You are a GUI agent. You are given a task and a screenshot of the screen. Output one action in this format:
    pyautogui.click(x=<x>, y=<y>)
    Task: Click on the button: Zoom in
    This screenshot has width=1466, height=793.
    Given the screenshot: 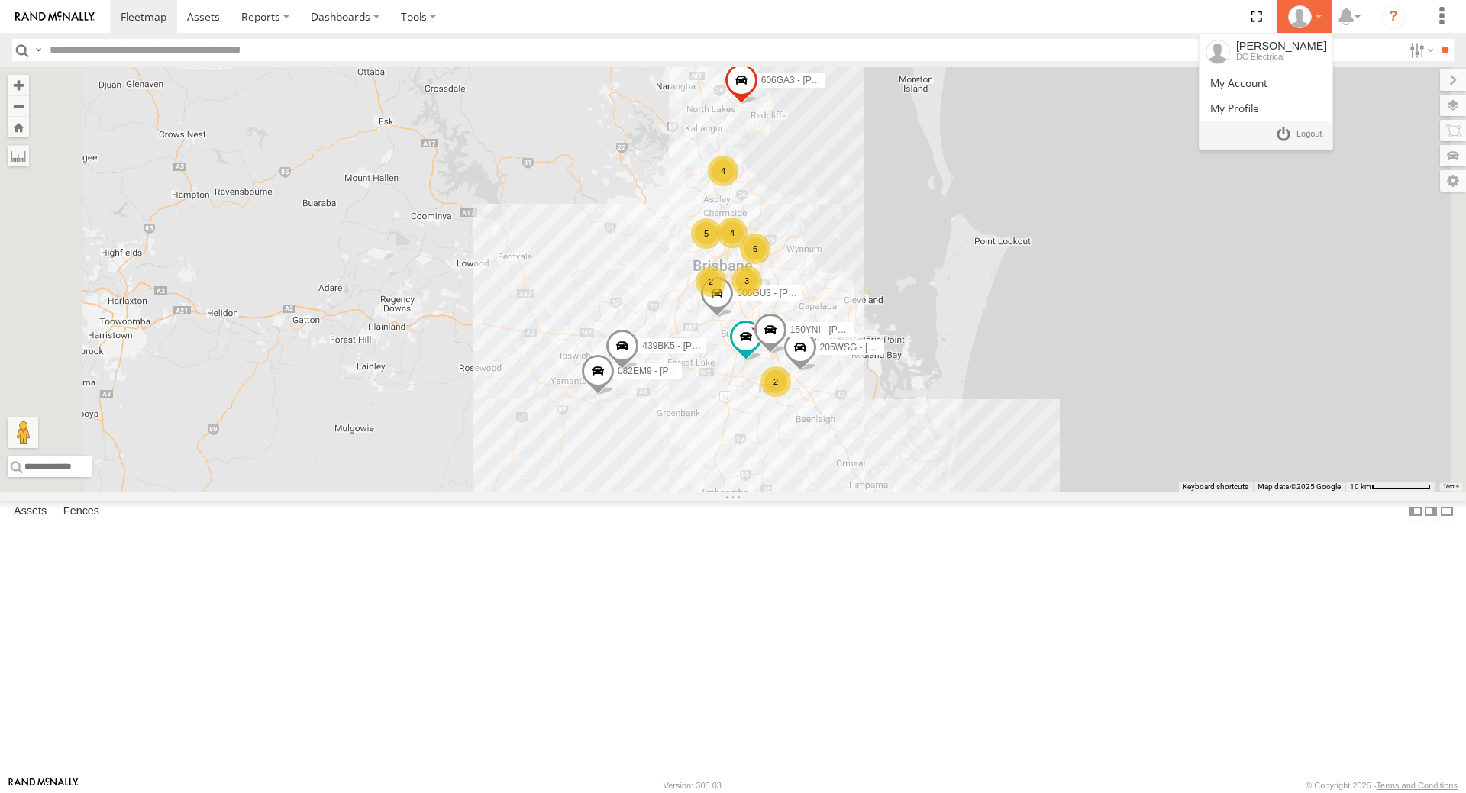 What is the action you would take?
    pyautogui.click(x=18, y=85)
    